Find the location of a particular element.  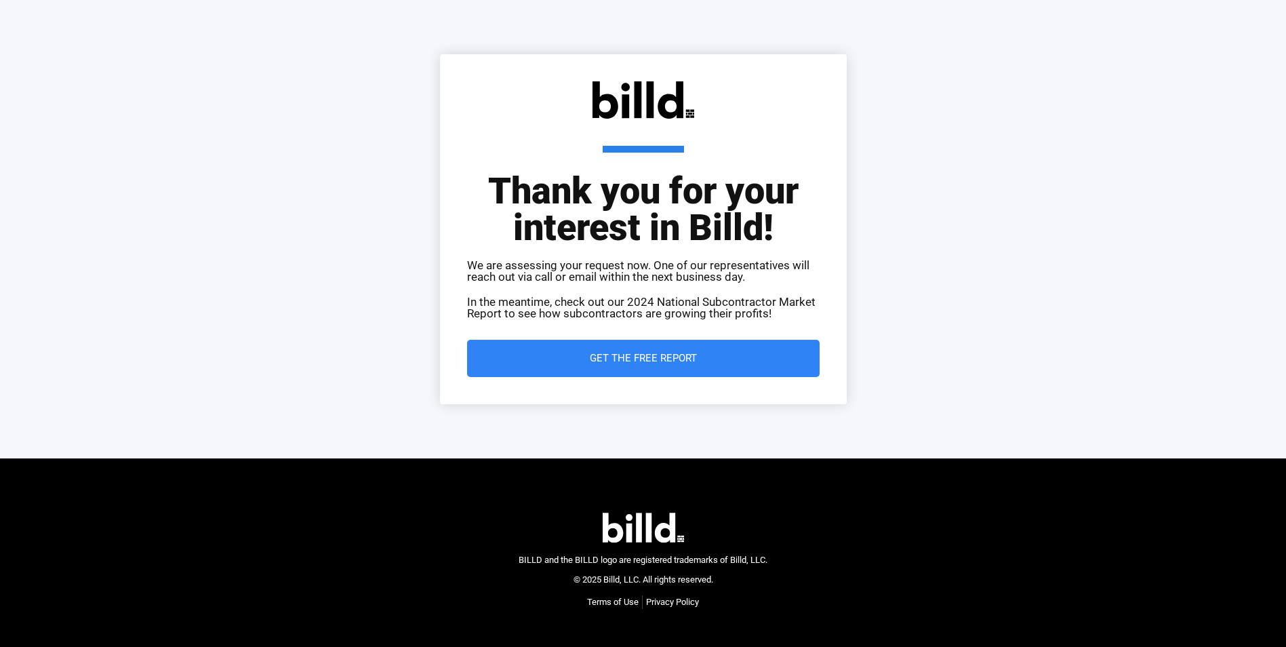

nav: Menu is located at coordinates (643, 602).